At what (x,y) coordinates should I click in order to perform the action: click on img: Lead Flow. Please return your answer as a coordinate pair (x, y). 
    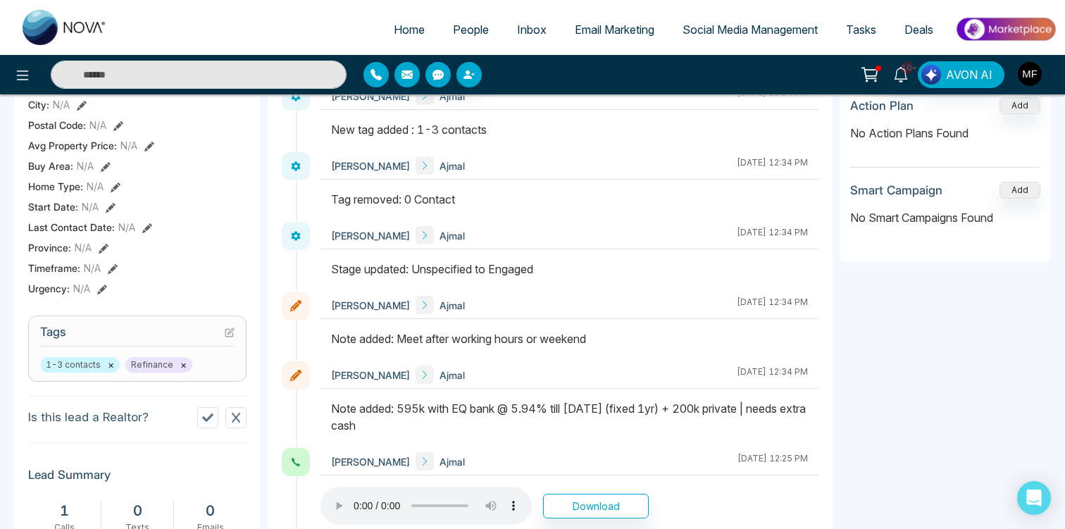
    Looking at the image, I should click on (932, 75).